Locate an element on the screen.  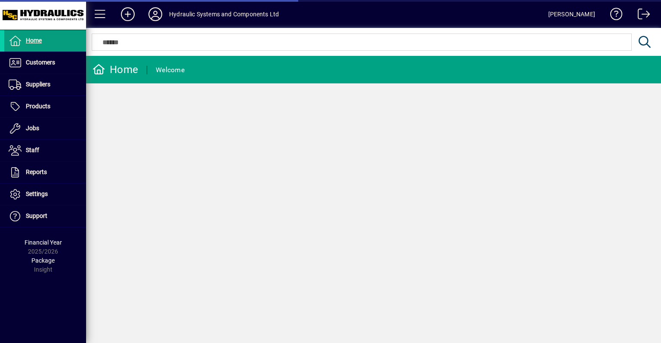
a: Support is located at coordinates (45, 216).